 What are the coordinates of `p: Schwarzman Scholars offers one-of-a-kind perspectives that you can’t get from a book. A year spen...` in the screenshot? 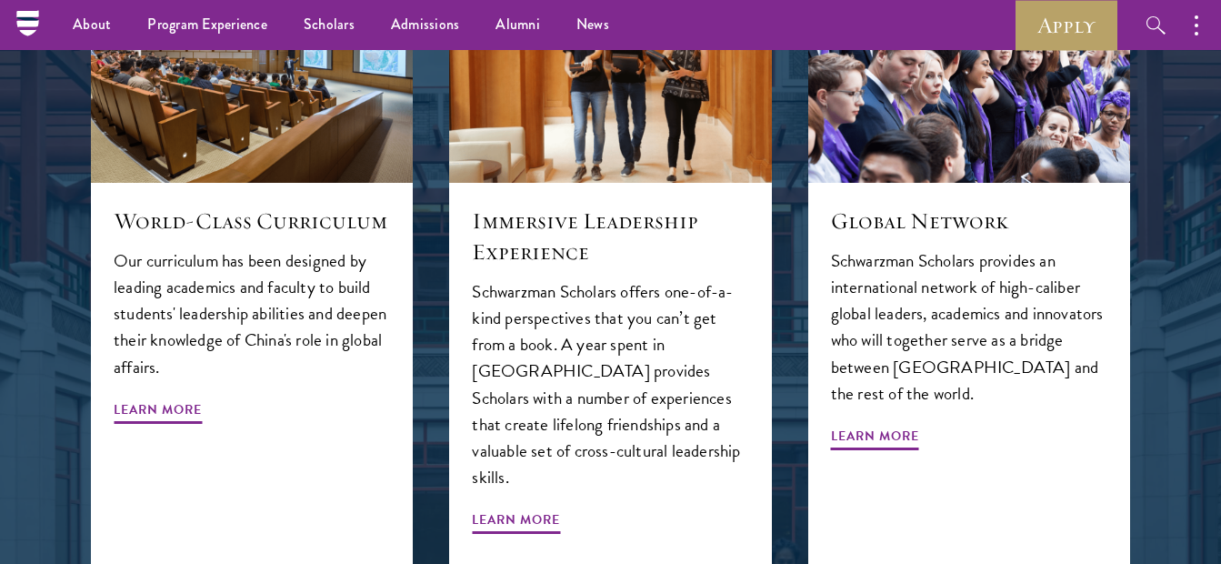 It's located at (610, 384).